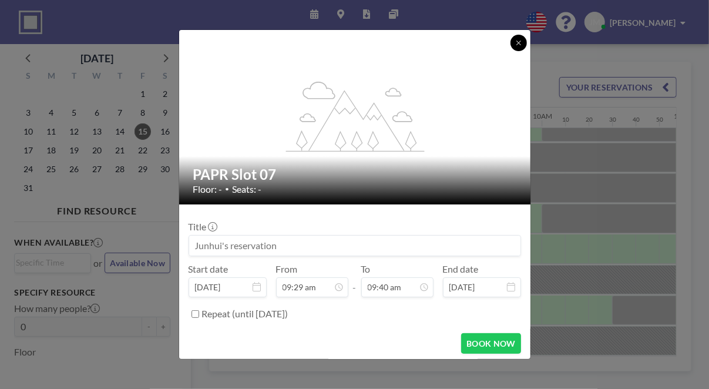 The width and height of the screenshot is (709, 389). What do you see at coordinates (461, 269) in the screenshot?
I see `label: End date` at bounding box center [461, 269].